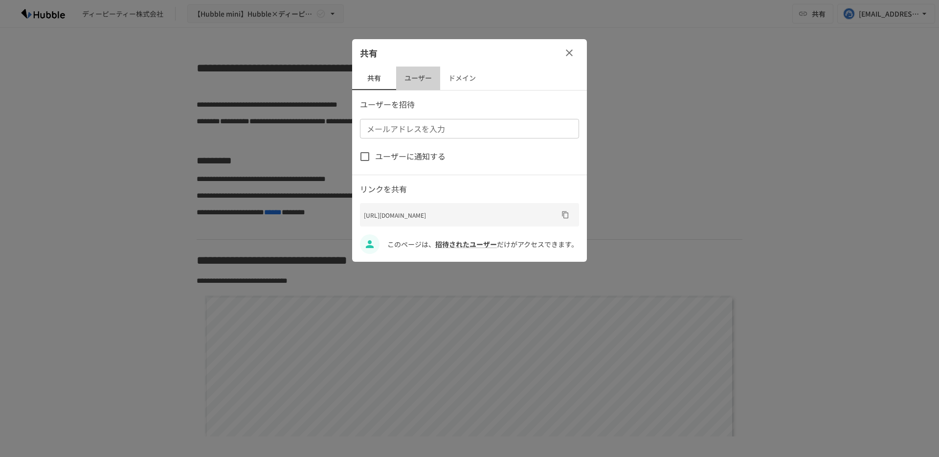  I want to click on button: 共有, so click(374, 78).